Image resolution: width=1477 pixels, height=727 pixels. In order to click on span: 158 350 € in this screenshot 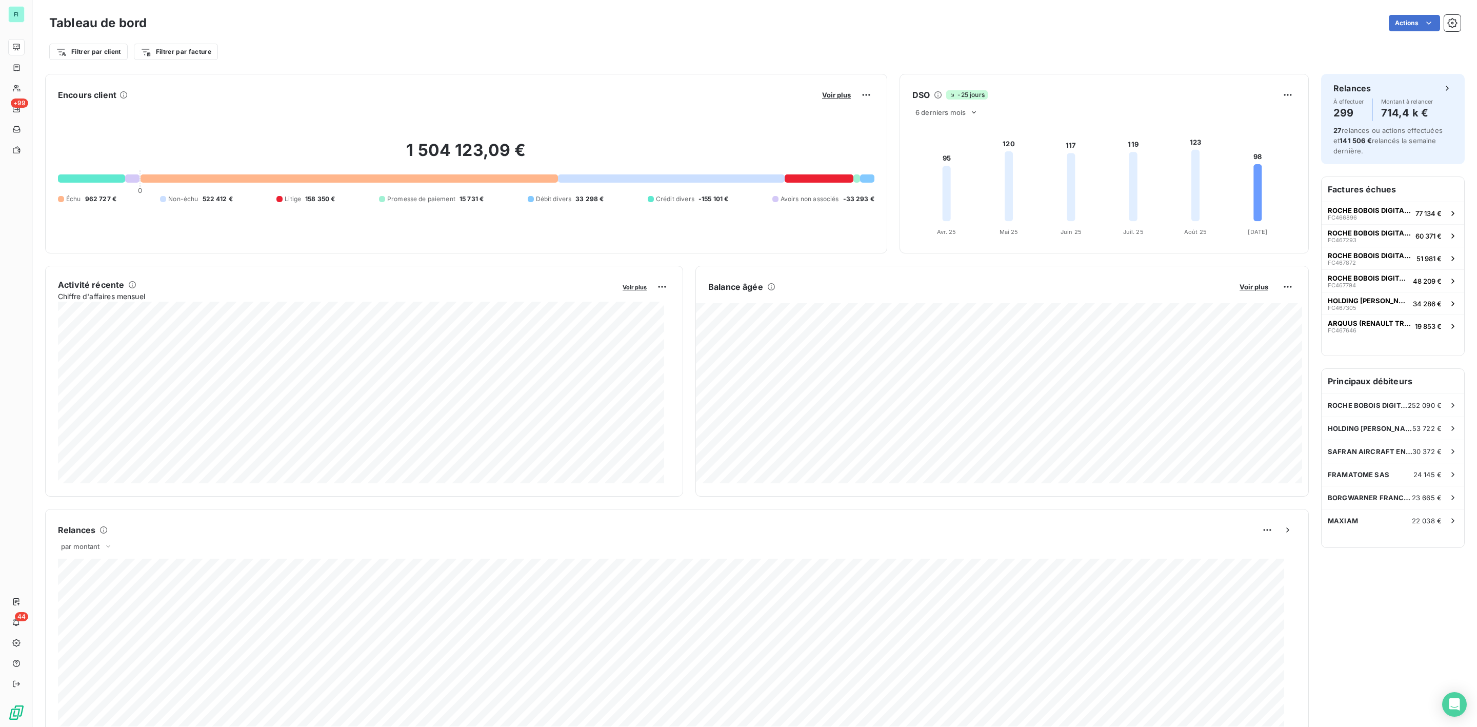, I will do `click(320, 199)`.